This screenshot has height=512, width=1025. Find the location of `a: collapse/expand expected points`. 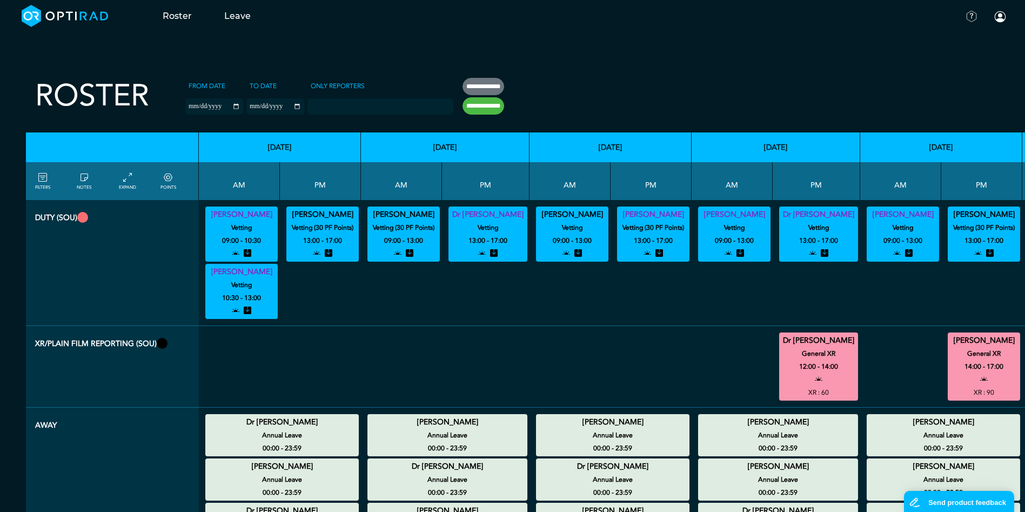

a: collapse/expand expected points is located at coordinates (168, 181).